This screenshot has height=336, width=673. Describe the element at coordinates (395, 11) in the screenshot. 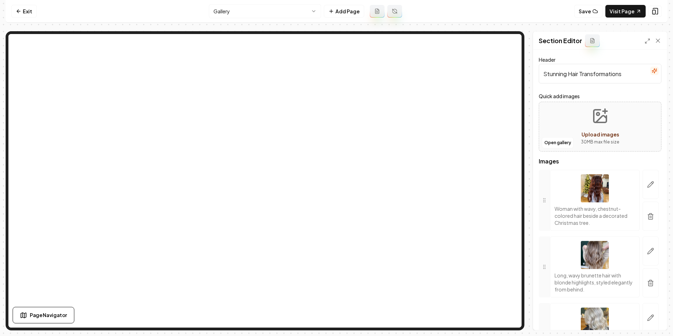

I see `button: Regenerate page` at that location.